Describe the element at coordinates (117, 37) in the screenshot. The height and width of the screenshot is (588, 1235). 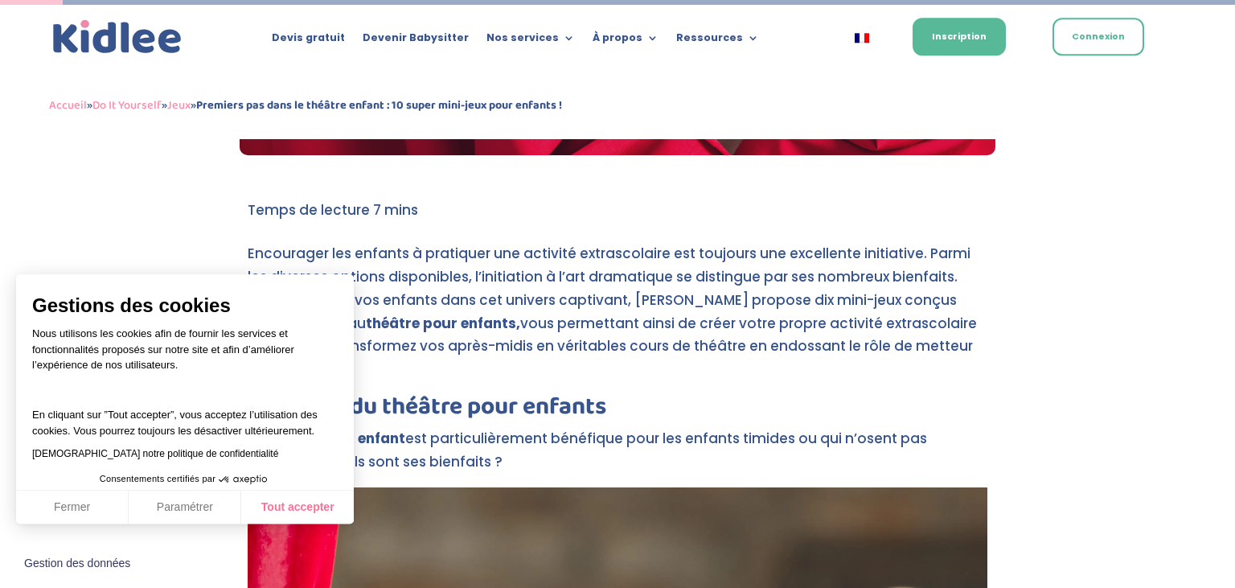
I see `a: Kidlee Logo` at that location.